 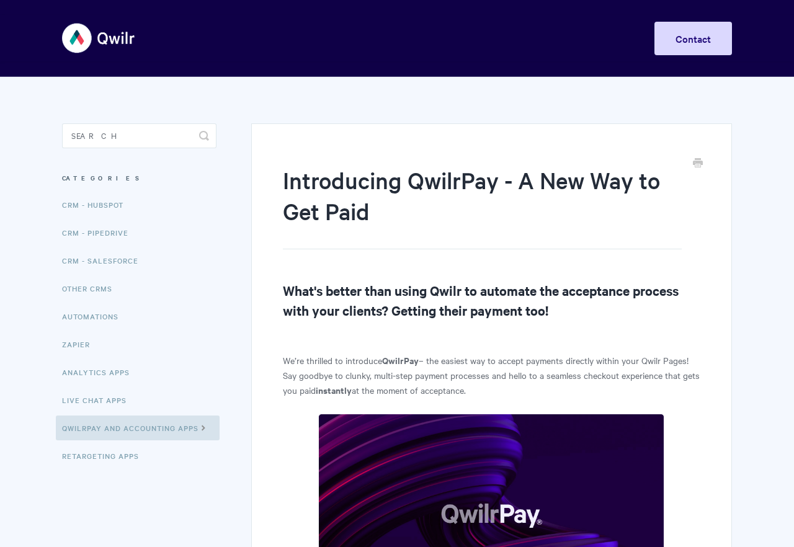 I want to click on input: Search, so click(x=139, y=136).